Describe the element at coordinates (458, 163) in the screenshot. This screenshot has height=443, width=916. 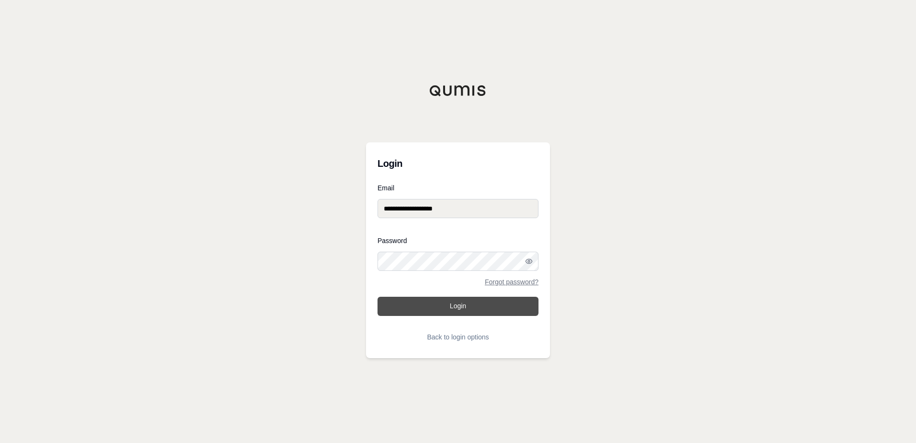
I see `h3: Login` at that location.